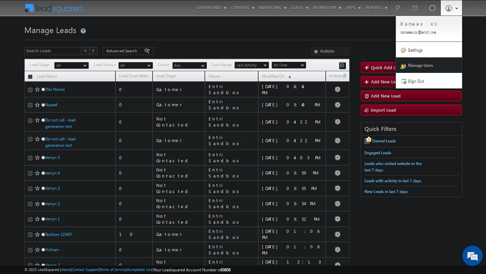  What do you see at coordinates (51, 105) in the screenshot?
I see `a: Nazeef` at bounding box center [51, 105].